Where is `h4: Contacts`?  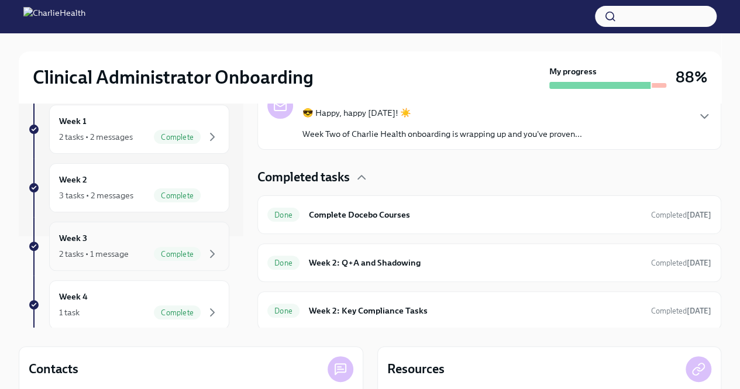 h4: Contacts is located at coordinates (53, 369).